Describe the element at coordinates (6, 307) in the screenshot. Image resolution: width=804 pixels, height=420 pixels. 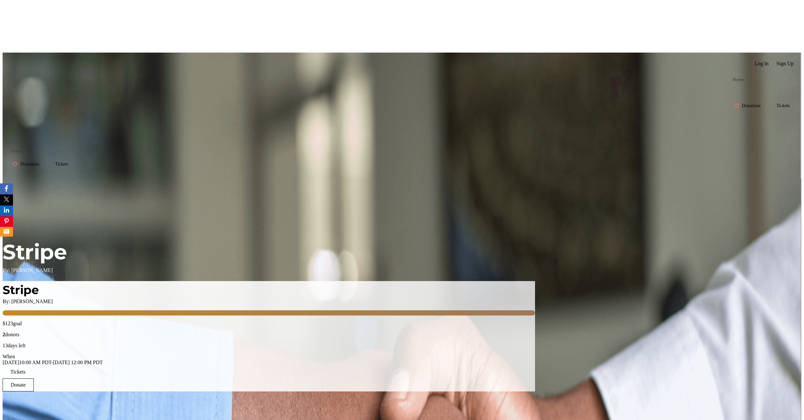
I see `img: Campaign CTA Media Photo` at that location.